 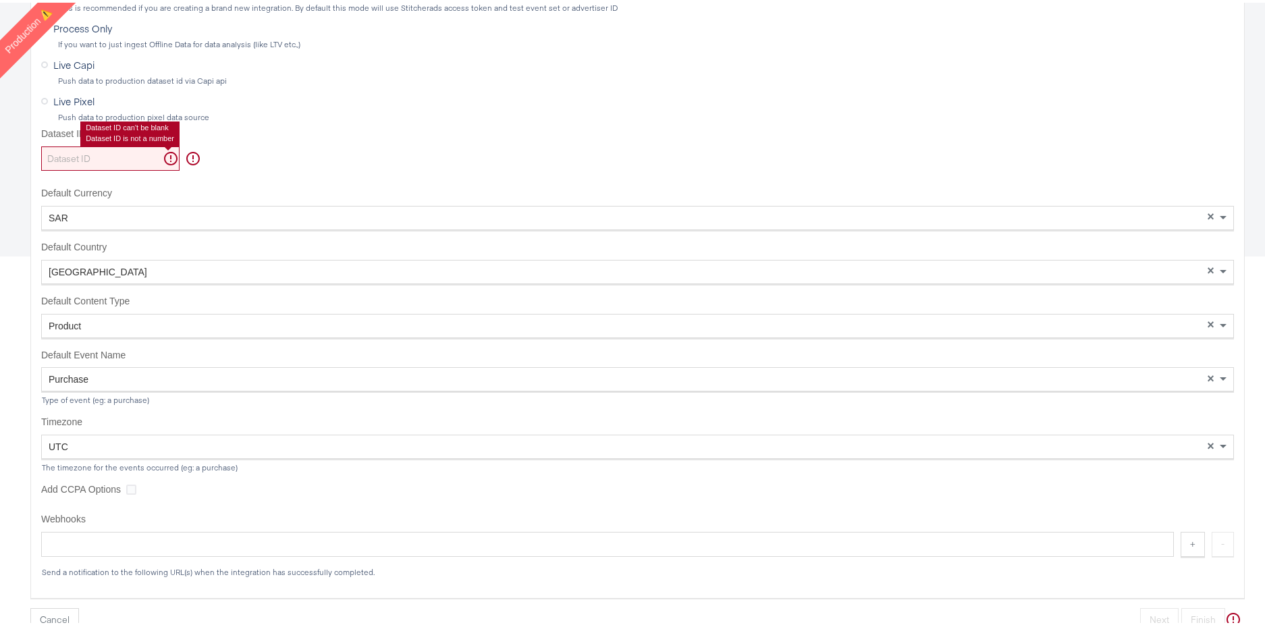 What do you see at coordinates (130, 126) in the screenshot?
I see `li: Dataset ID can't be blank` at bounding box center [130, 126].